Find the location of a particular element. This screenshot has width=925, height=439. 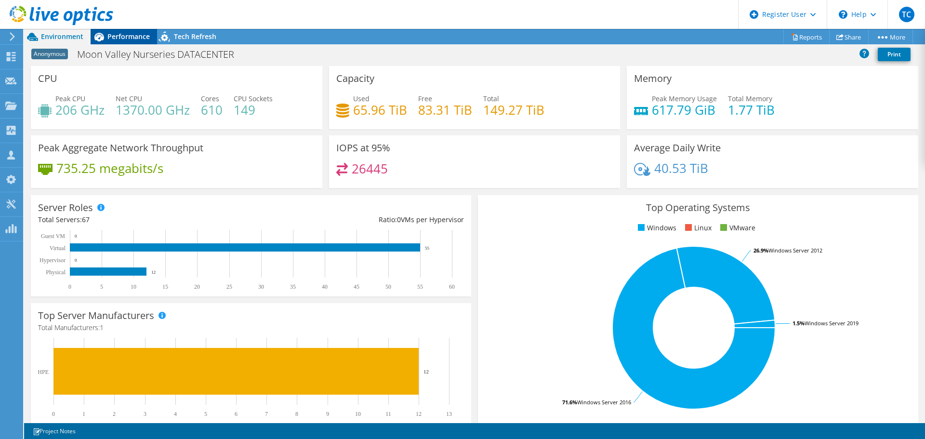

tspan: Windows Server 2019 is located at coordinates (832, 323).